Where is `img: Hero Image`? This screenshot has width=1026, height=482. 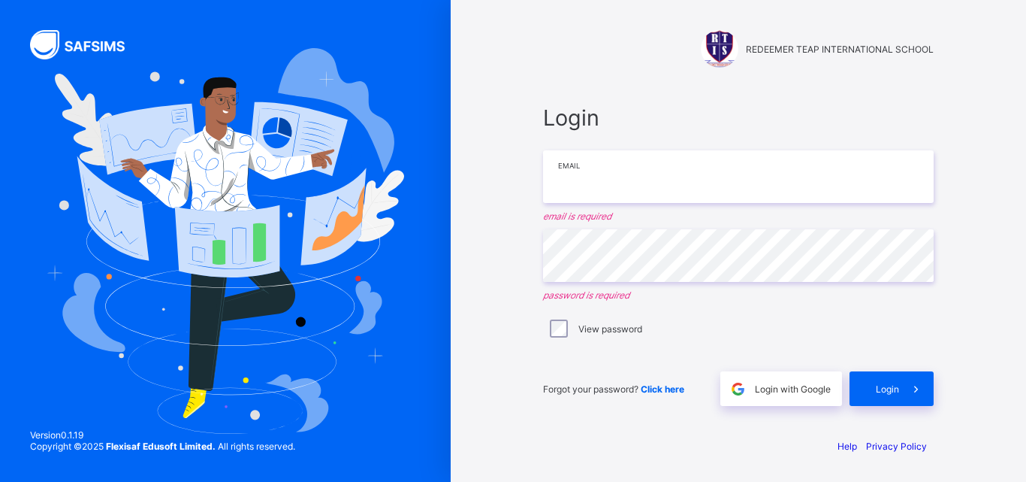
img: Hero Image is located at coordinates (225, 240).